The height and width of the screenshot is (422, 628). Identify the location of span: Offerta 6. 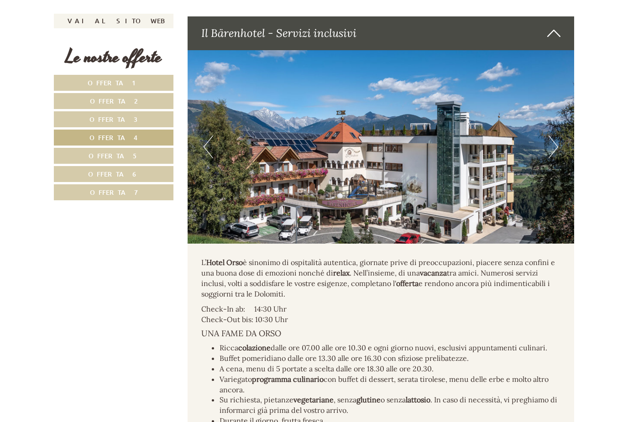
(114, 174).